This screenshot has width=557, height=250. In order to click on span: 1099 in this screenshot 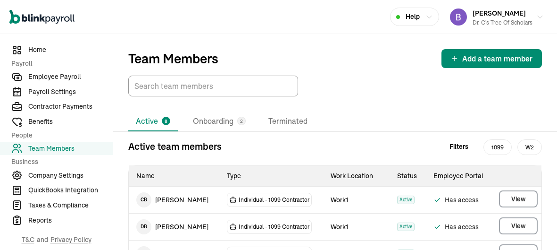, I will do `click(498, 147)`.